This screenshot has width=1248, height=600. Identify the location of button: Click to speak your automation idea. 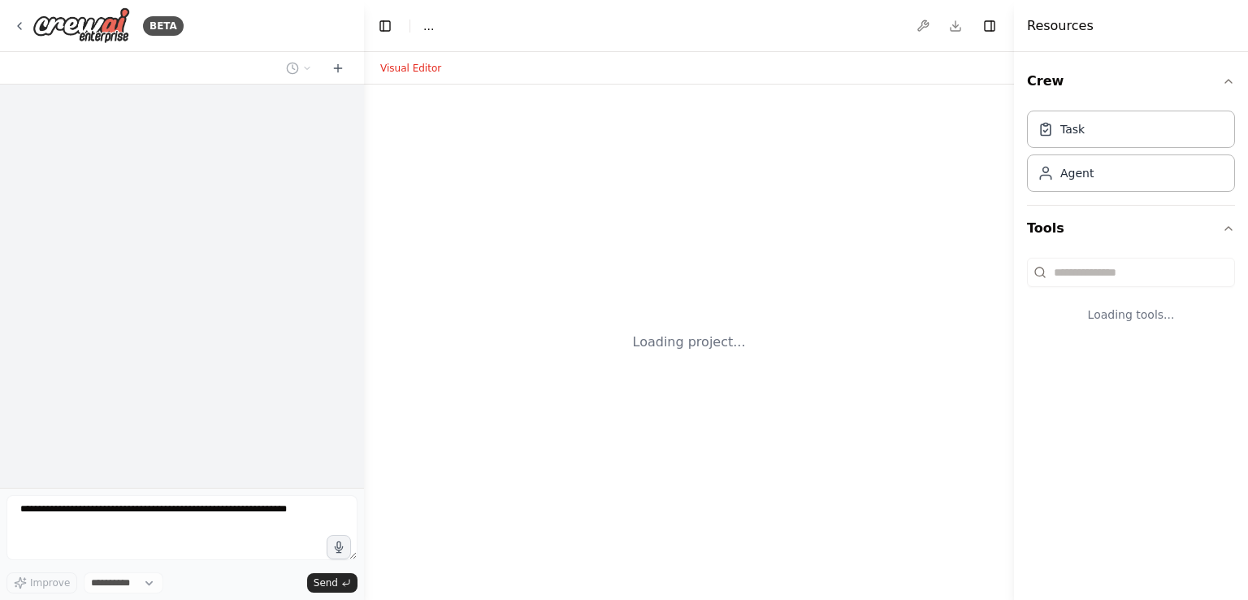
(339, 547).